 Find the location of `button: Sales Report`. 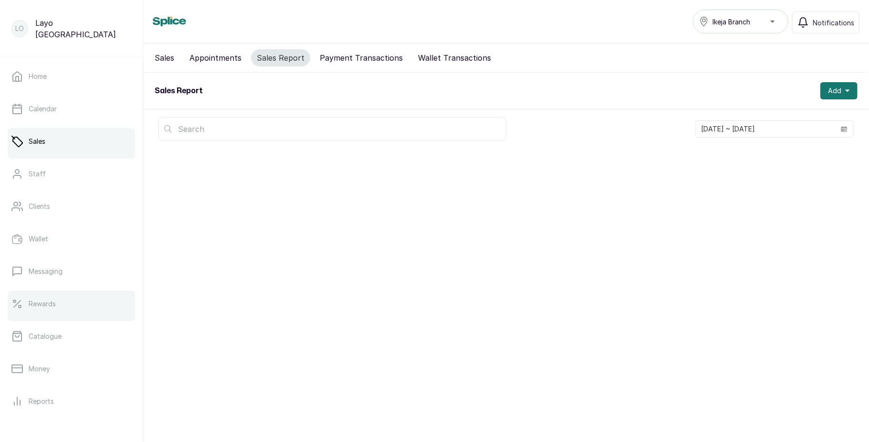

button: Sales Report is located at coordinates (281, 58).